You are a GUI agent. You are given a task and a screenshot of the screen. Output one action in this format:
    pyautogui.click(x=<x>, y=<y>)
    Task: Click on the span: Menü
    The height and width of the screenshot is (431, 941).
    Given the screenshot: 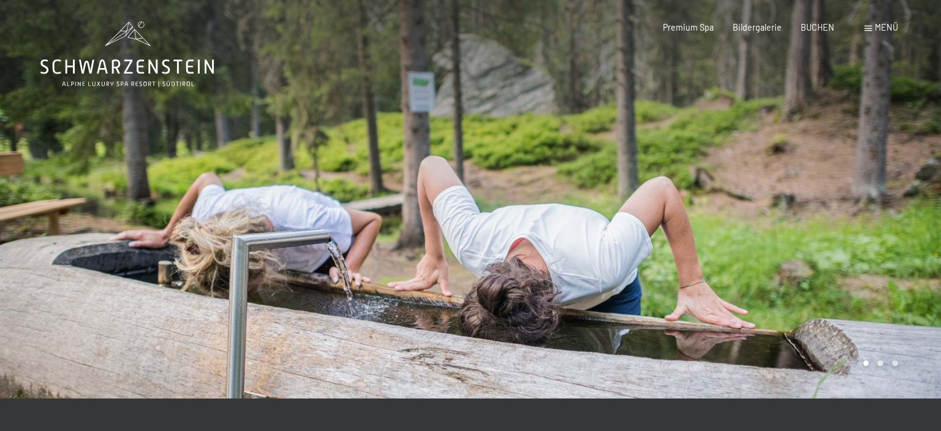 What is the action you would take?
    pyautogui.click(x=886, y=27)
    